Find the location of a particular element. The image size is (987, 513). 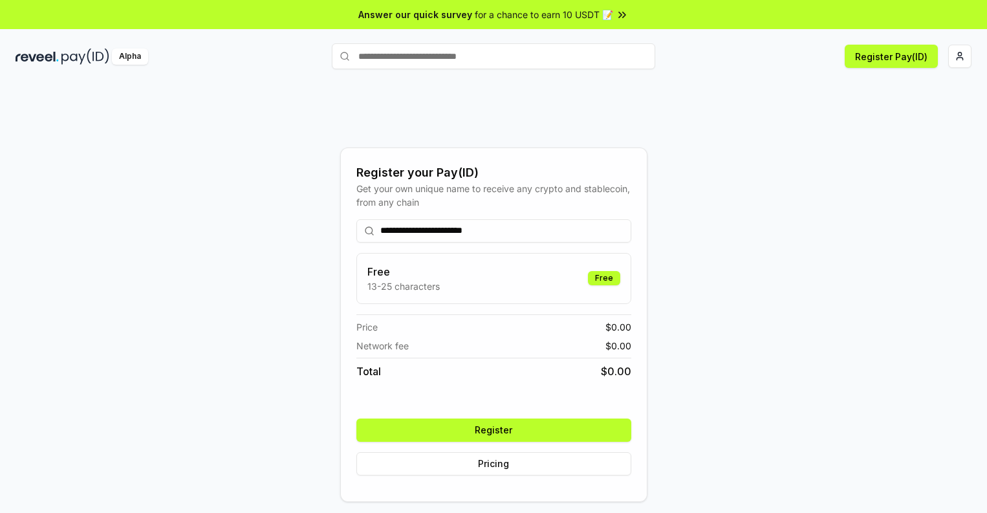

span: Answer our quick survey is located at coordinates (415, 14).